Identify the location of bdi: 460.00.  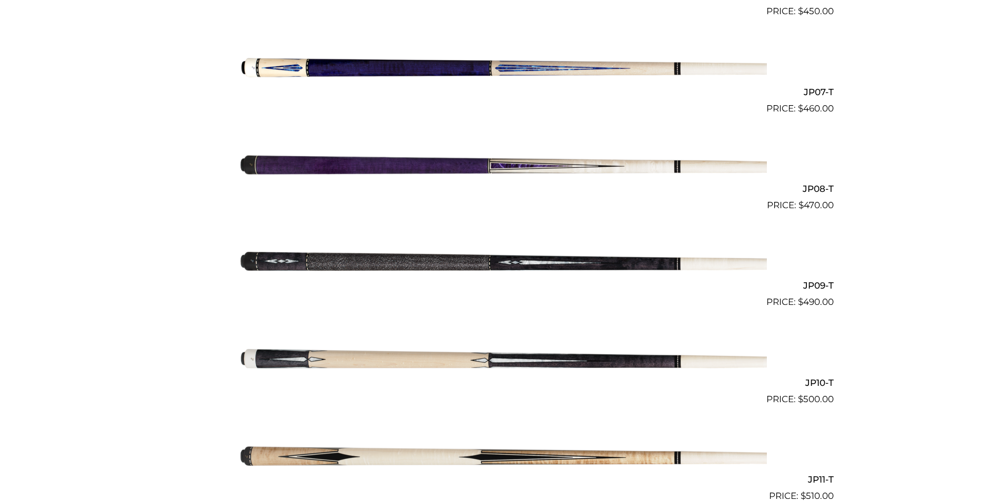
(816, 108).